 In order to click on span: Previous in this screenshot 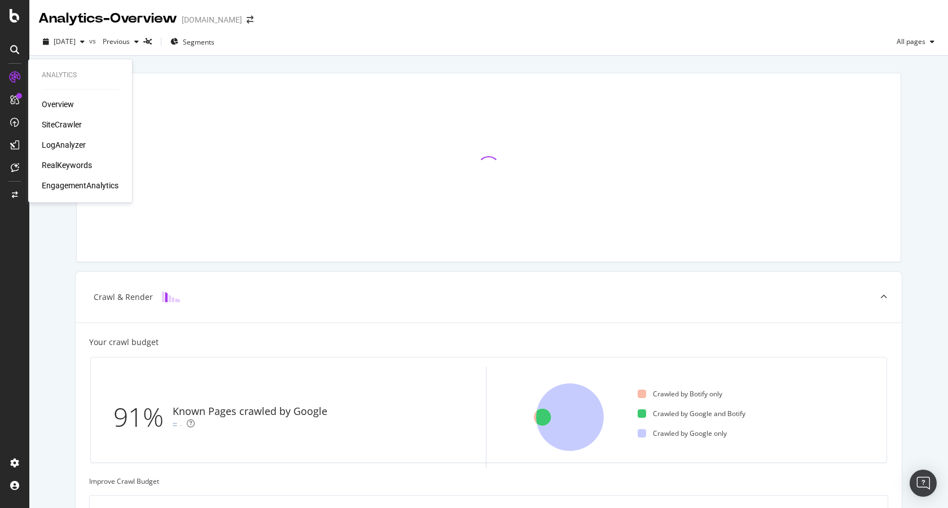, I will do `click(114, 41)`.